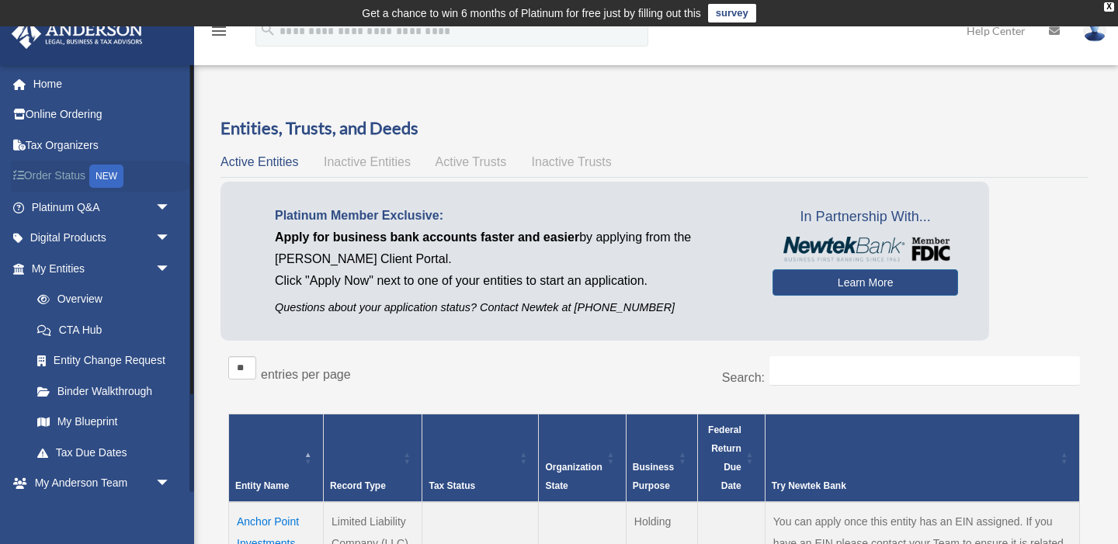 Image resolution: width=1118 pixels, height=544 pixels. I want to click on a: CTA Hub, so click(104, 330).